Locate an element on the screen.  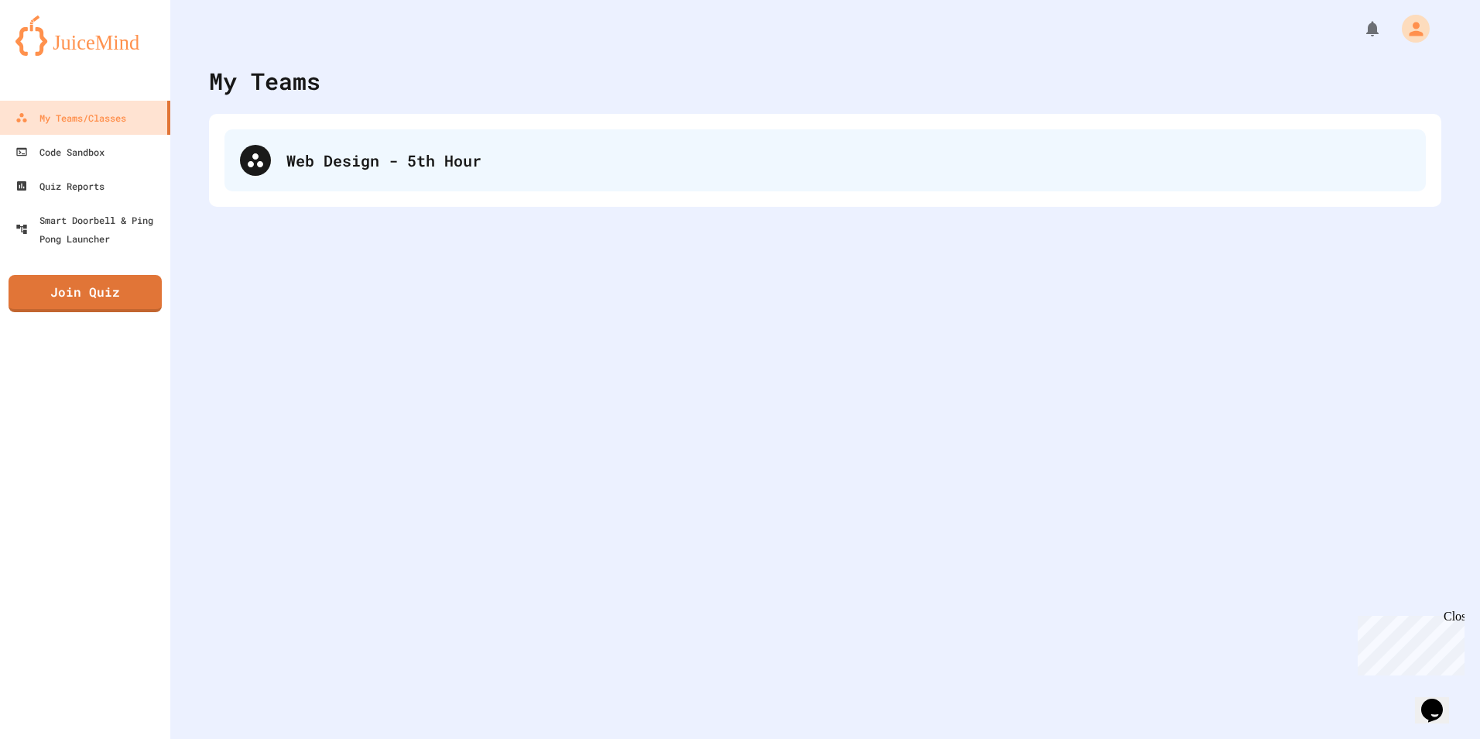
div: Quiz Reports is located at coordinates (60, 186).